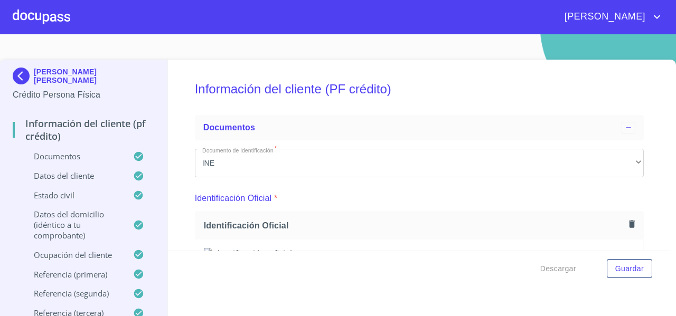 The image size is (676, 316). What do you see at coordinates (73, 294) in the screenshot?
I see `p: Referencia (segunda)` at bounding box center [73, 294].